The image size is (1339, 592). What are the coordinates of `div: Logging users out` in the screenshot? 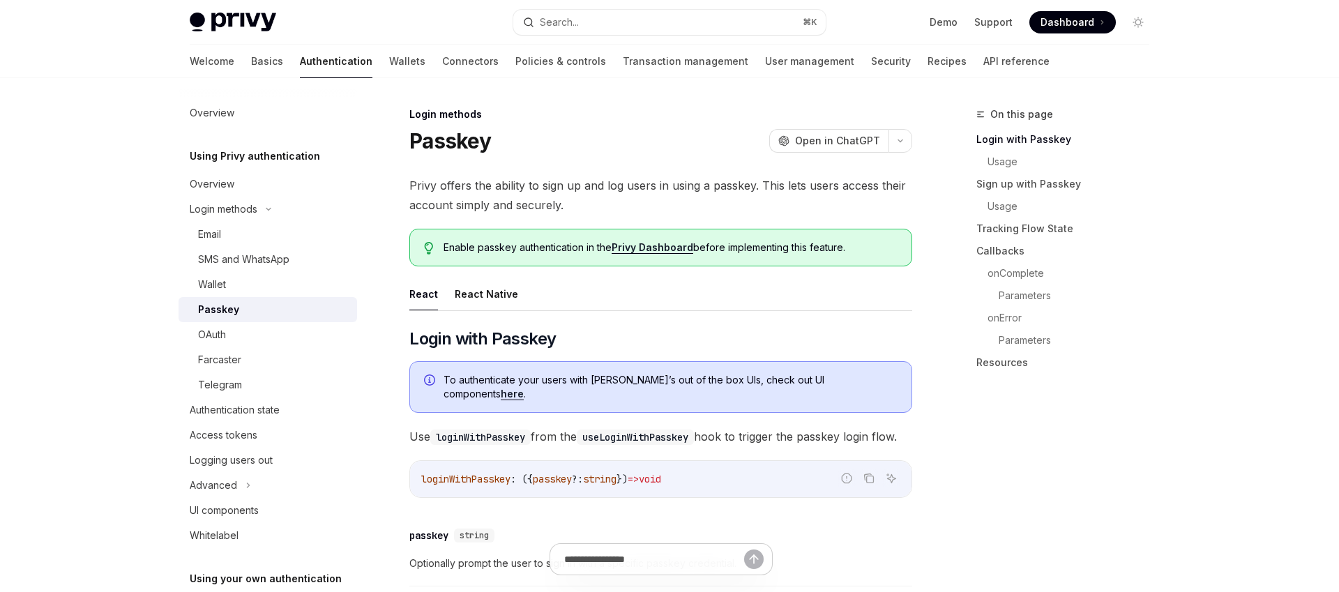 It's located at (231, 460).